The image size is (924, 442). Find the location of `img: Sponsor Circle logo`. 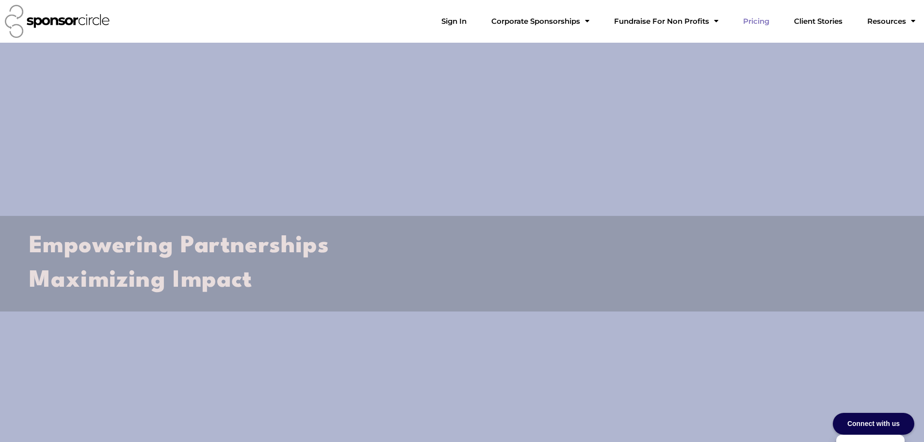

img: Sponsor Circle logo is located at coordinates (57, 21).